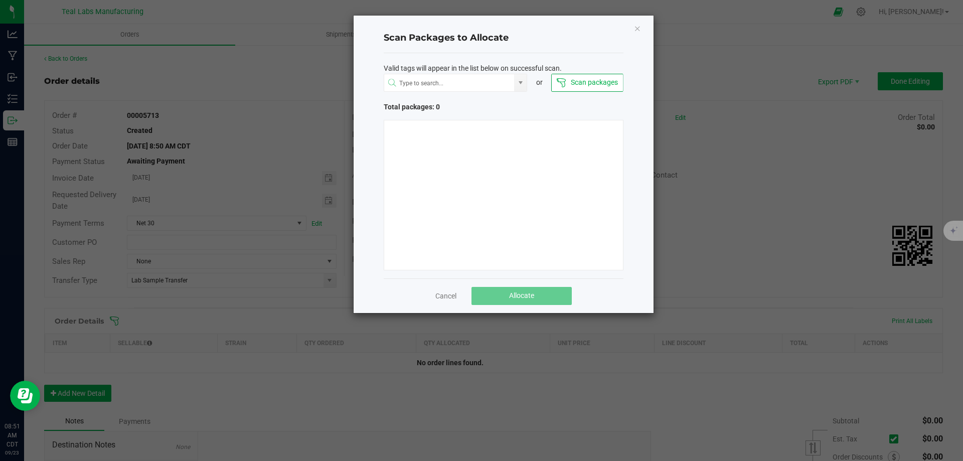  Describe the element at coordinates (446, 296) in the screenshot. I see `a: Cancel` at that location.